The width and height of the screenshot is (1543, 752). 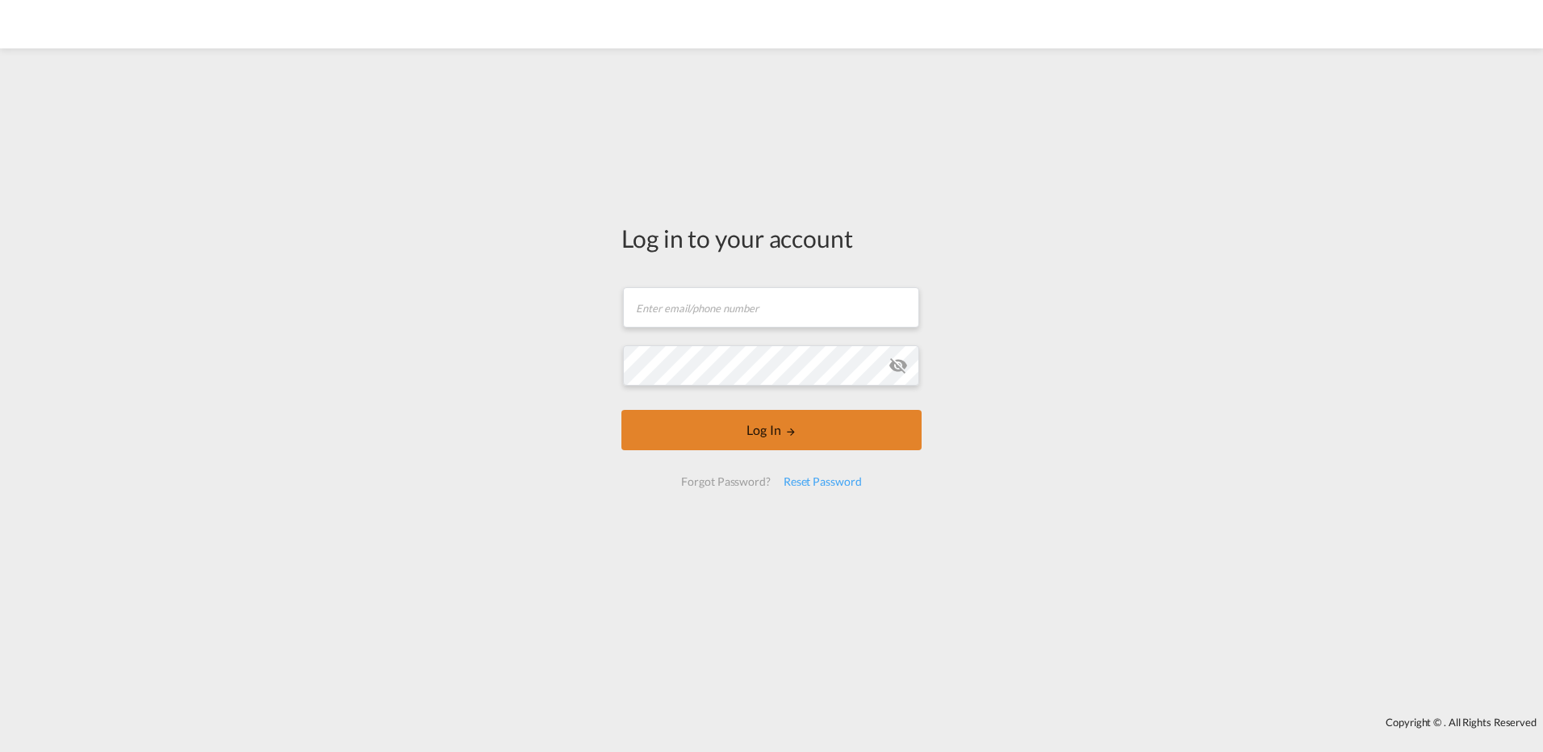 What do you see at coordinates (771, 307) in the screenshot?
I see `input: Enter email/phone number` at bounding box center [771, 307].